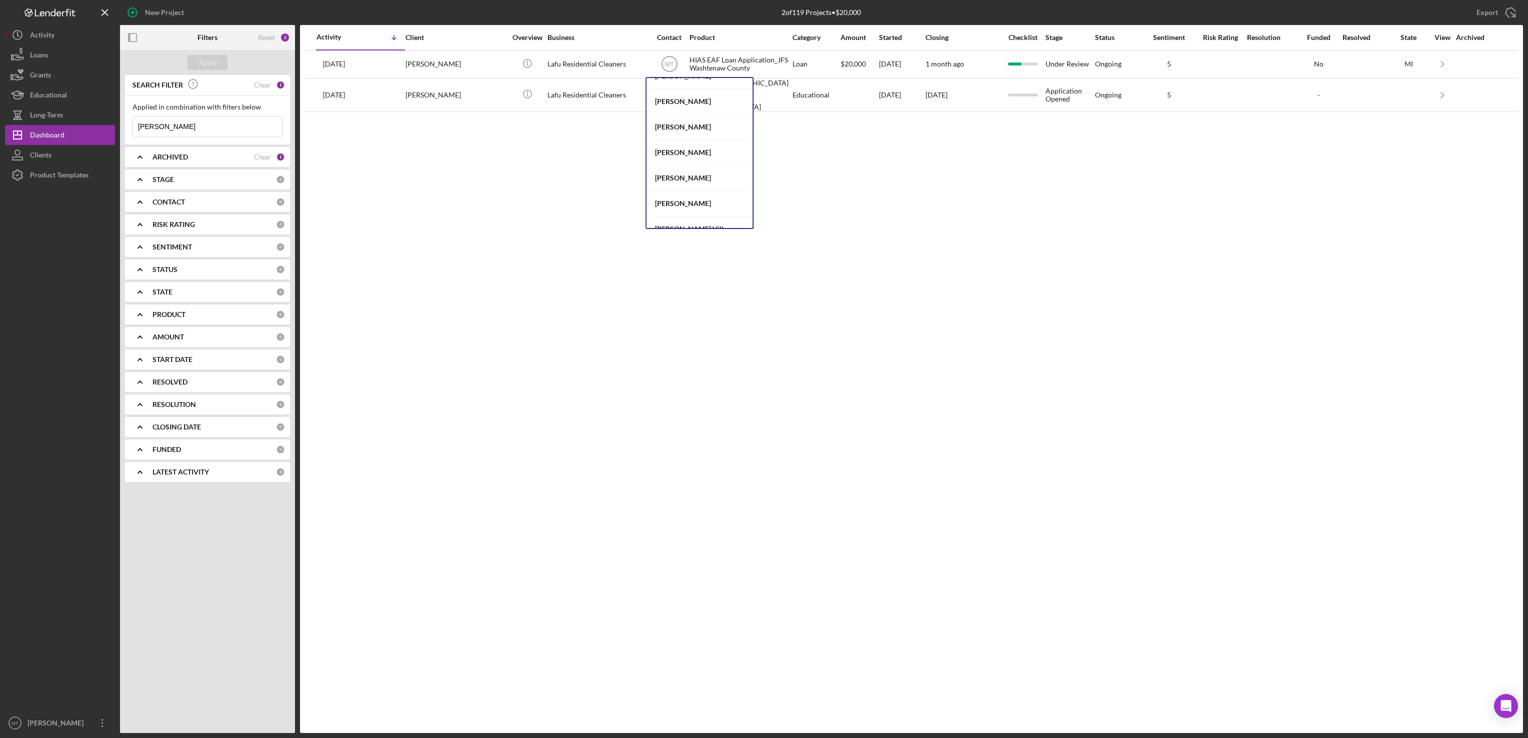 The image size is (1528, 738). What do you see at coordinates (1506, 706) in the screenshot?
I see `div: Open Intercom Messenger` at bounding box center [1506, 706].